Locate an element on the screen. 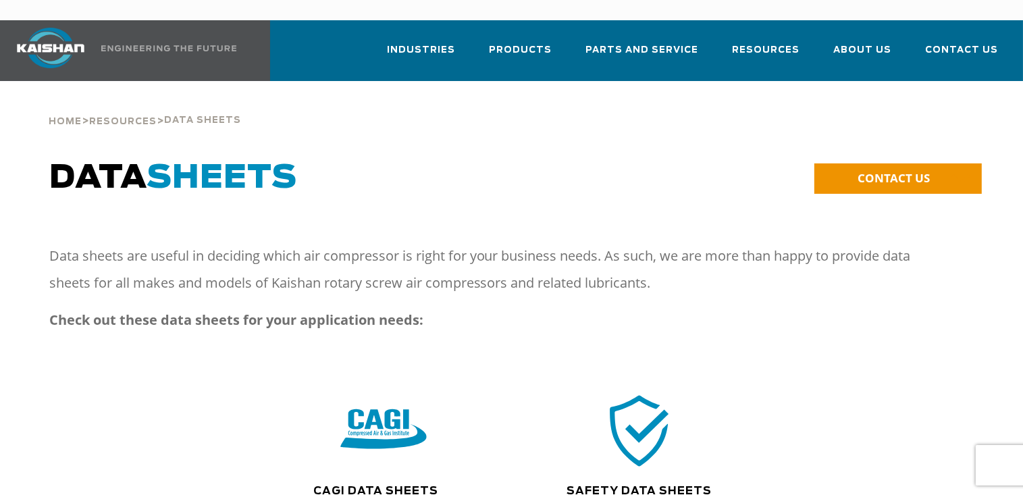 The image size is (1023, 495). span: About Us is located at coordinates (862, 50).